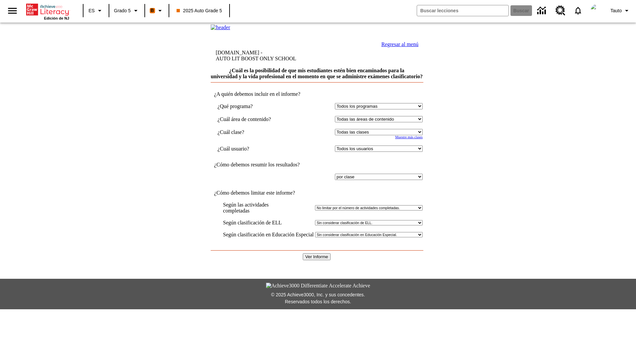  What do you see at coordinates (560, 11) in the screenshot?
I see `a: Centro de recursos, Se abrirá en una pestaña nueva.` at bounding box center [560, 11].